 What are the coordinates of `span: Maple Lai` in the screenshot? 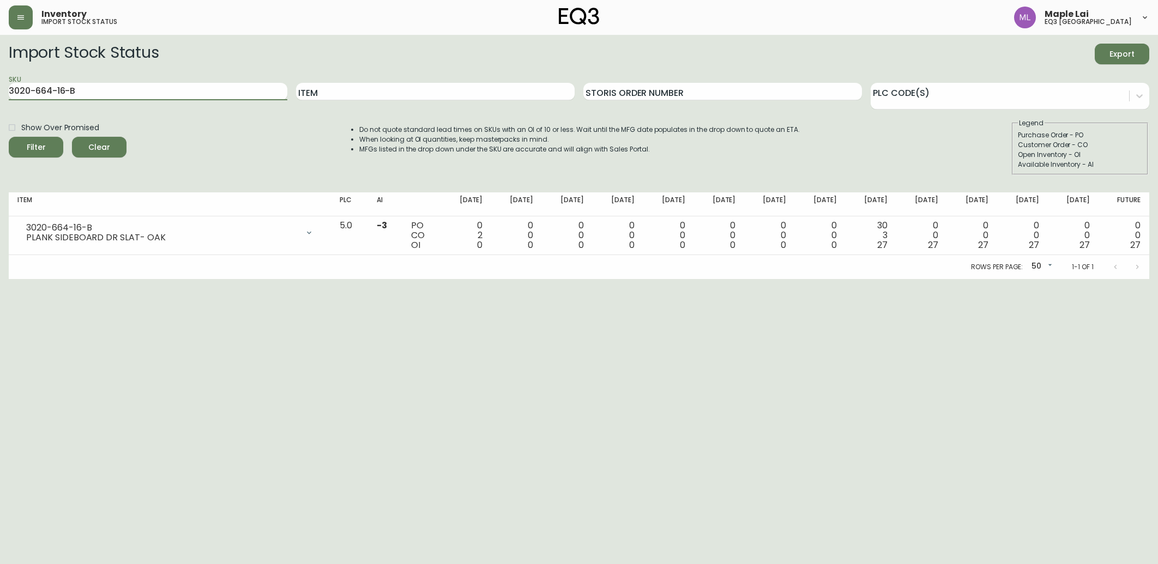 It's located at (1066, 14).